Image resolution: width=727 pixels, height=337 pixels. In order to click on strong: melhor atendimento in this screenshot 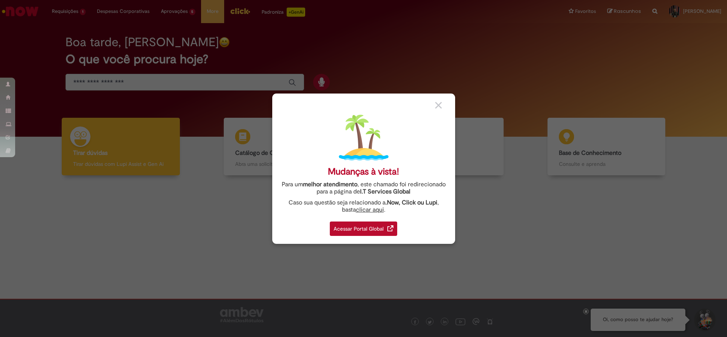, I will do `click(330, 185)`.